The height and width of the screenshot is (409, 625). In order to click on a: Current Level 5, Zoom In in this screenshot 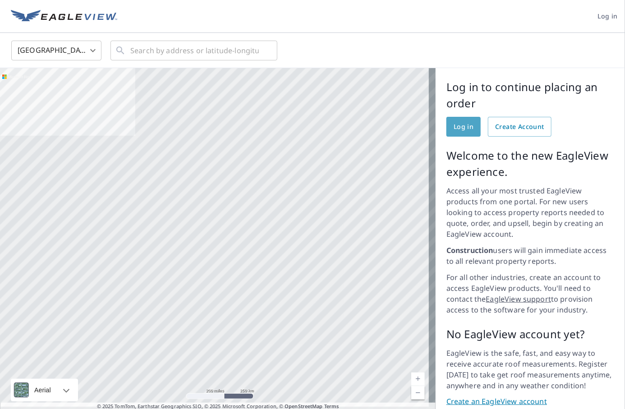, I will do `click(418, 379)`.